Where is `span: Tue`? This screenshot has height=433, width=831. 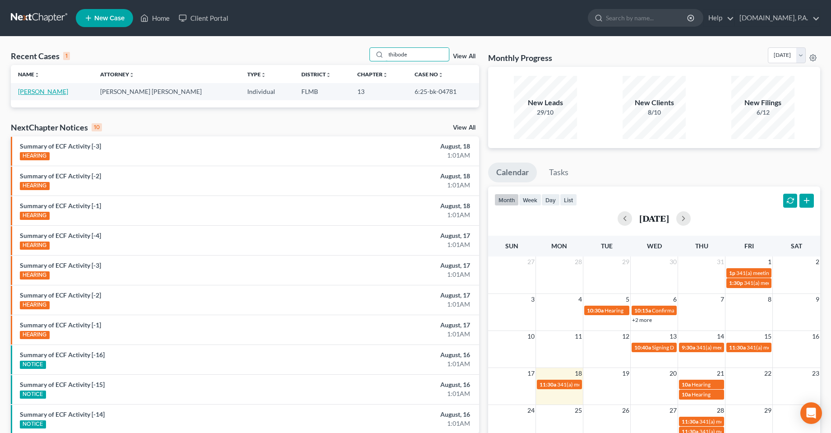 span: Tue is located at coordinates (607, 245).